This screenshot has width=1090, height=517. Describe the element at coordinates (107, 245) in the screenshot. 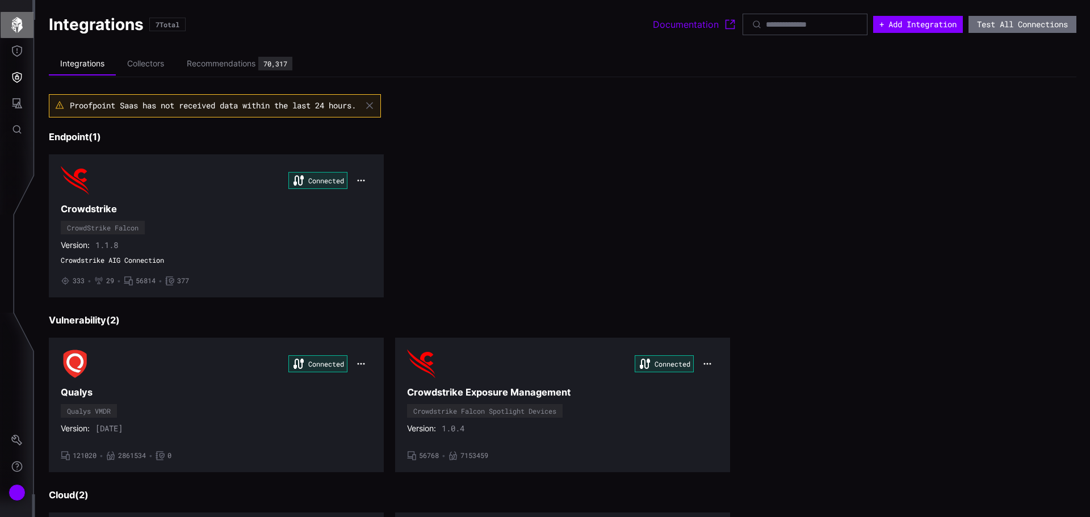

I see `span: 1.1.8` at that location.